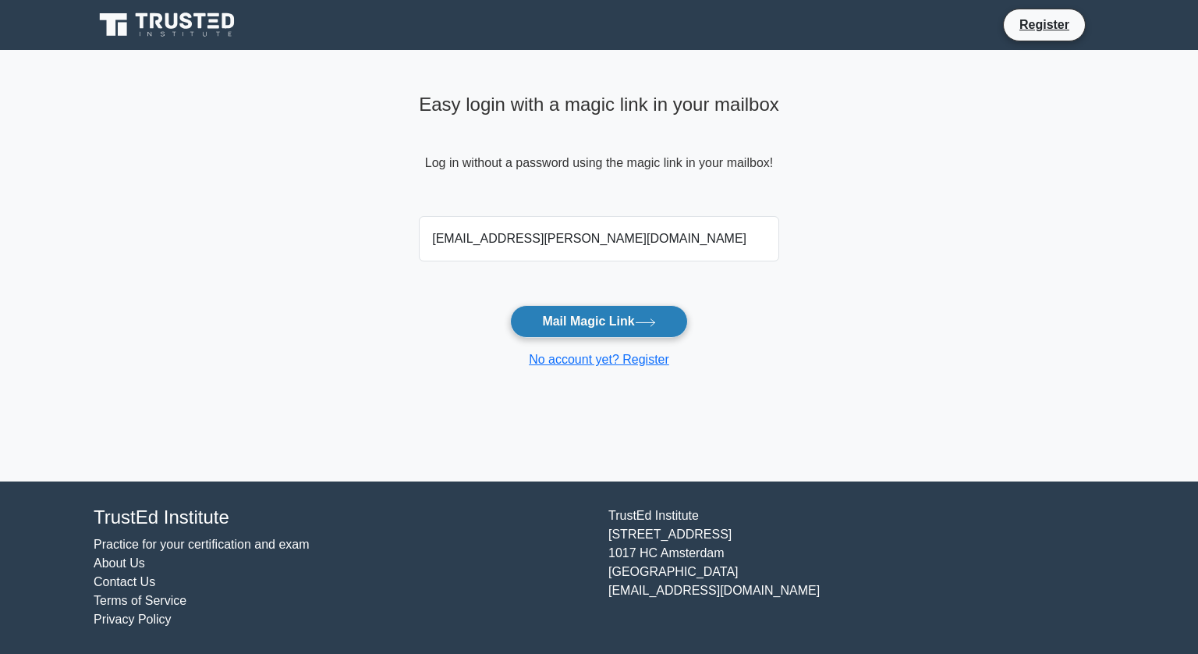 The width and height of the screenshot is (1198, 654). What do you see at coordinates (342, 517) in the screenshot?
I see `h4: TrustEd Institute` at bounding box center [342, 517].